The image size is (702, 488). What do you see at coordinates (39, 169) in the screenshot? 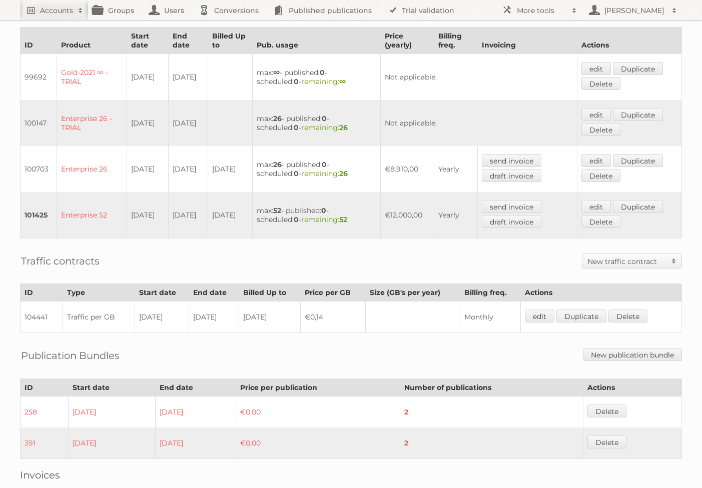
I see `td: 100703` at bounding box center [39, 169].